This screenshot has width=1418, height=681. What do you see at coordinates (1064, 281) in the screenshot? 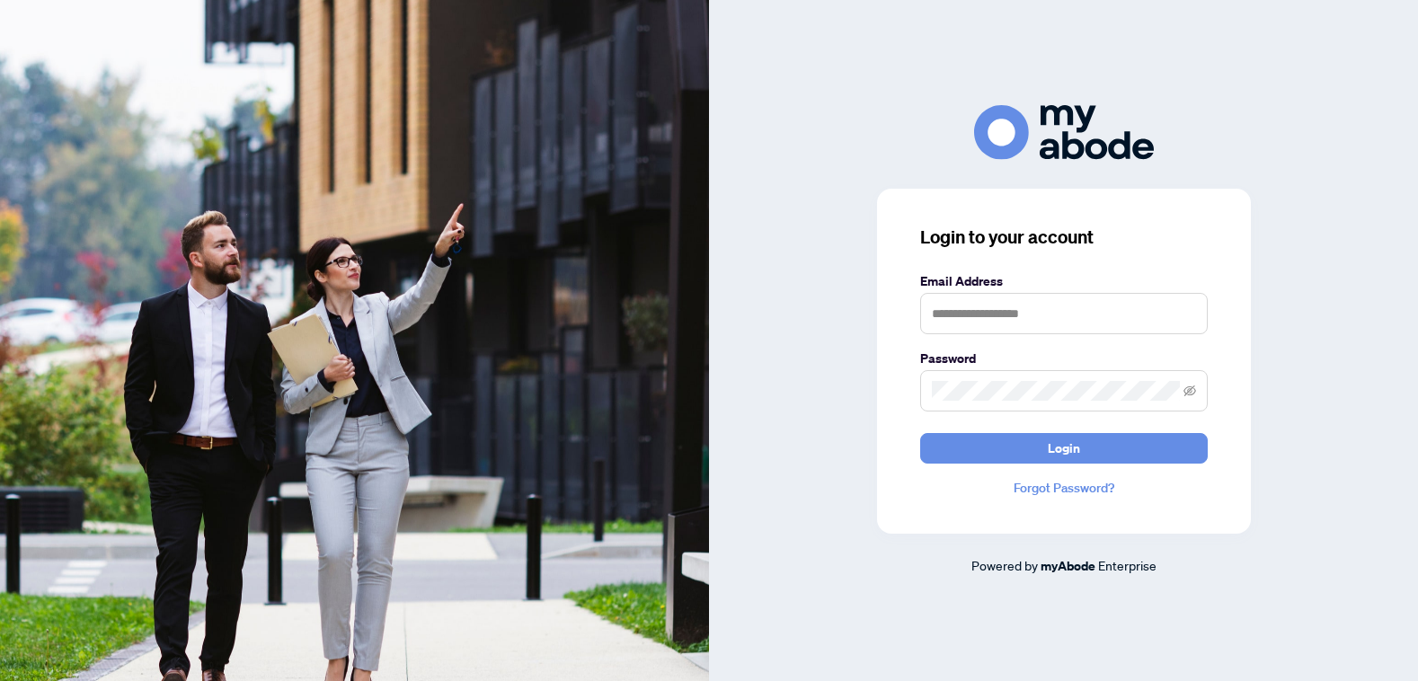
I see `label: Email Address` at bounding box center [1064, 281].